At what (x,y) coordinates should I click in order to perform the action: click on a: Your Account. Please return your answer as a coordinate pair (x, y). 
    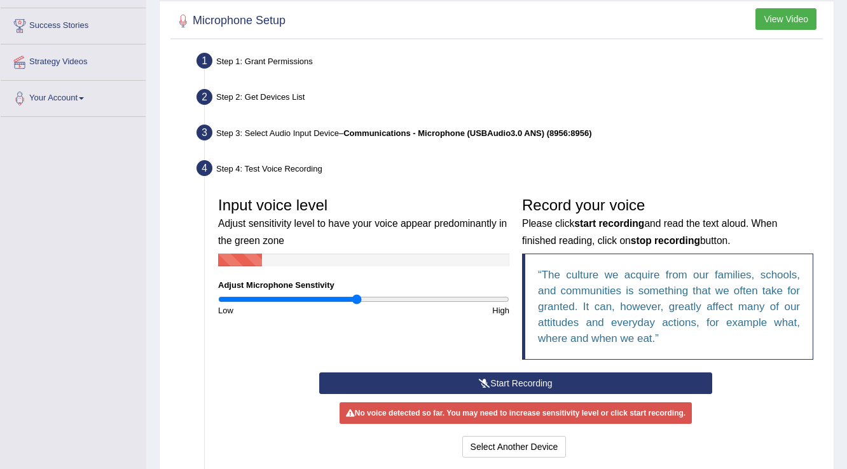
    Looking at the image, I should click on (73, 97).